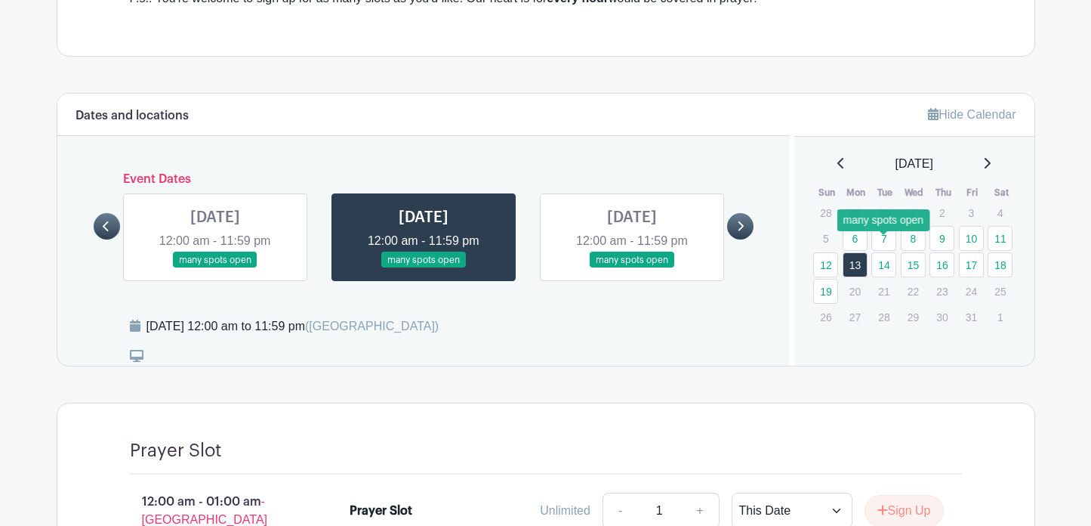 The width and height of the screenshot is (1091, 526). I want to click on p: 3, so click(971, 212).